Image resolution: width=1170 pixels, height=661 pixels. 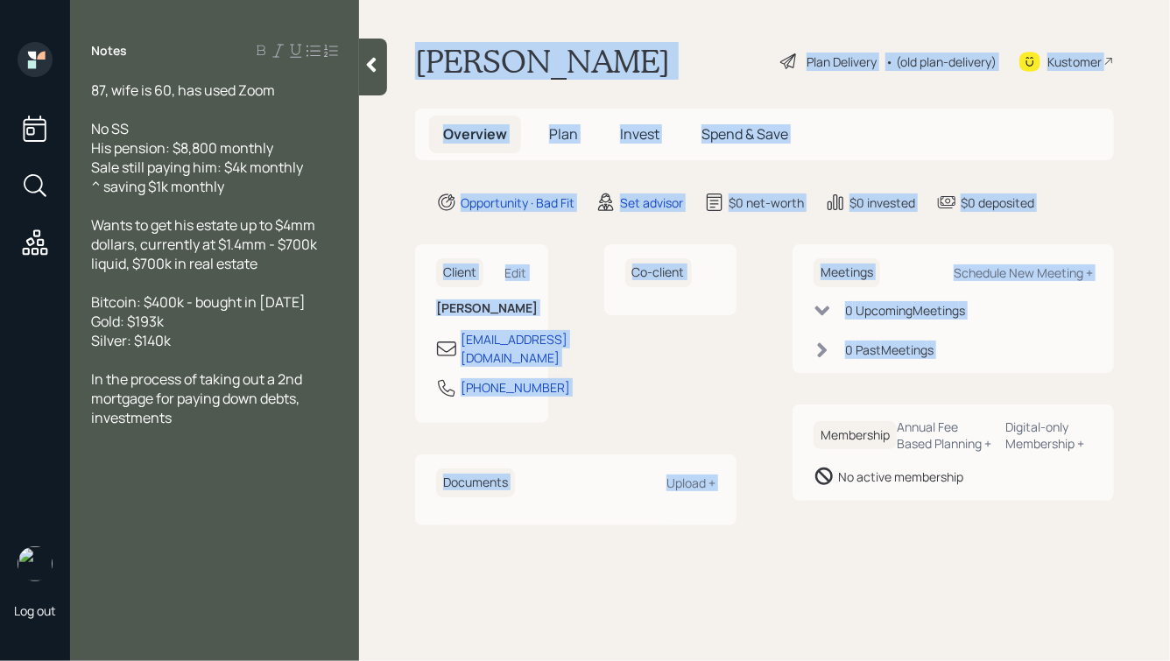 What do you see at coordinates (475, 134) in the screenshot?
I see `span: Overview` at bounding box center [475, 134].